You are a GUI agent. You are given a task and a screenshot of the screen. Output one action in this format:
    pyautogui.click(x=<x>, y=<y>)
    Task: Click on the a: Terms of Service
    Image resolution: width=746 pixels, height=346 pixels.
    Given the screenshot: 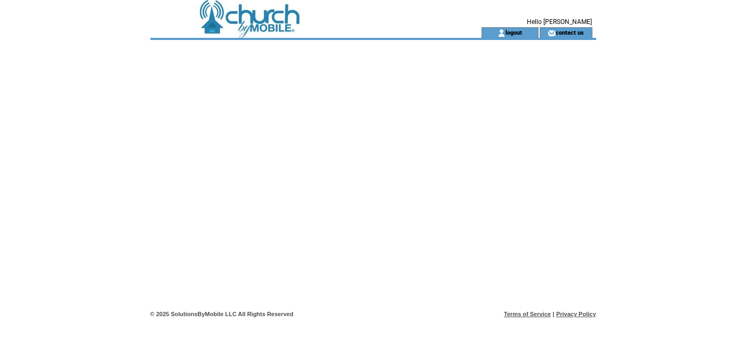 What is the action you would take?
    pyautogui.click(x=527, y=314)
    